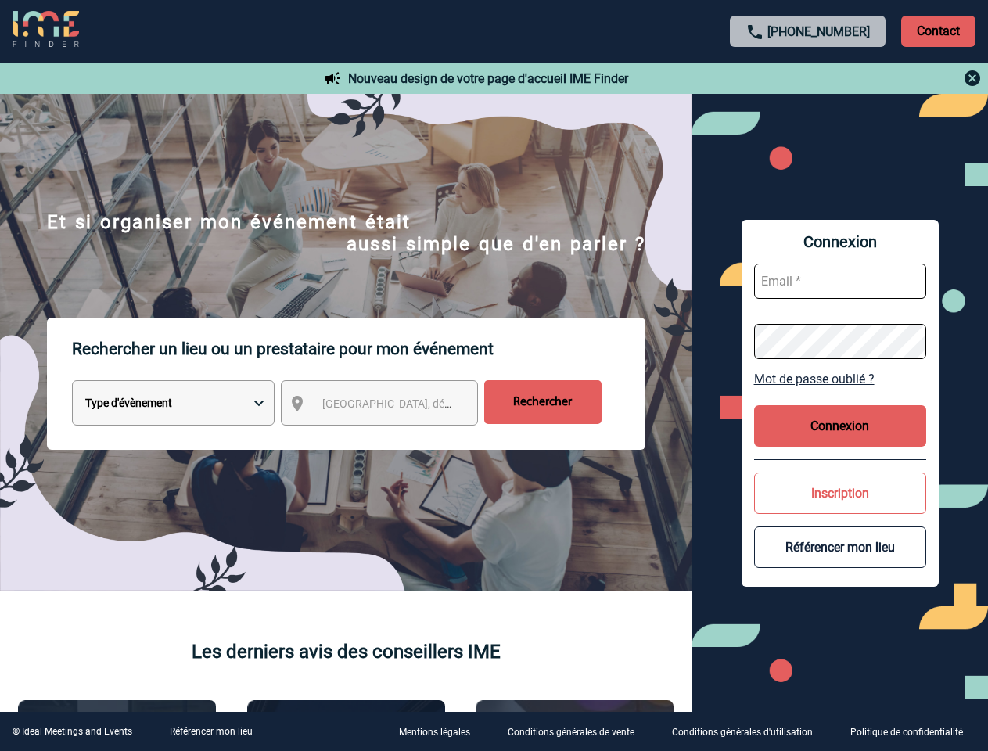  Describe the element at coordinates (440, 731) in the screenshot. I see `a: Mentions légales` at that location.